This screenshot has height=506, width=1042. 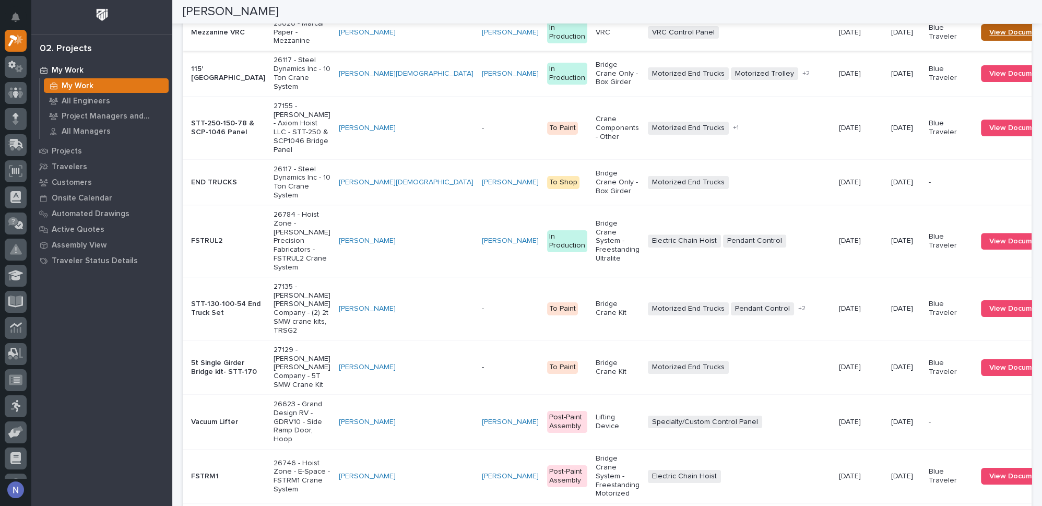 What do you see at coordinates (302, 476) in the screenshot?
I see `p: 26746 - Hoist Zone - E-Space - FSTRM1 Crane System` at bounding box center [302, 476].